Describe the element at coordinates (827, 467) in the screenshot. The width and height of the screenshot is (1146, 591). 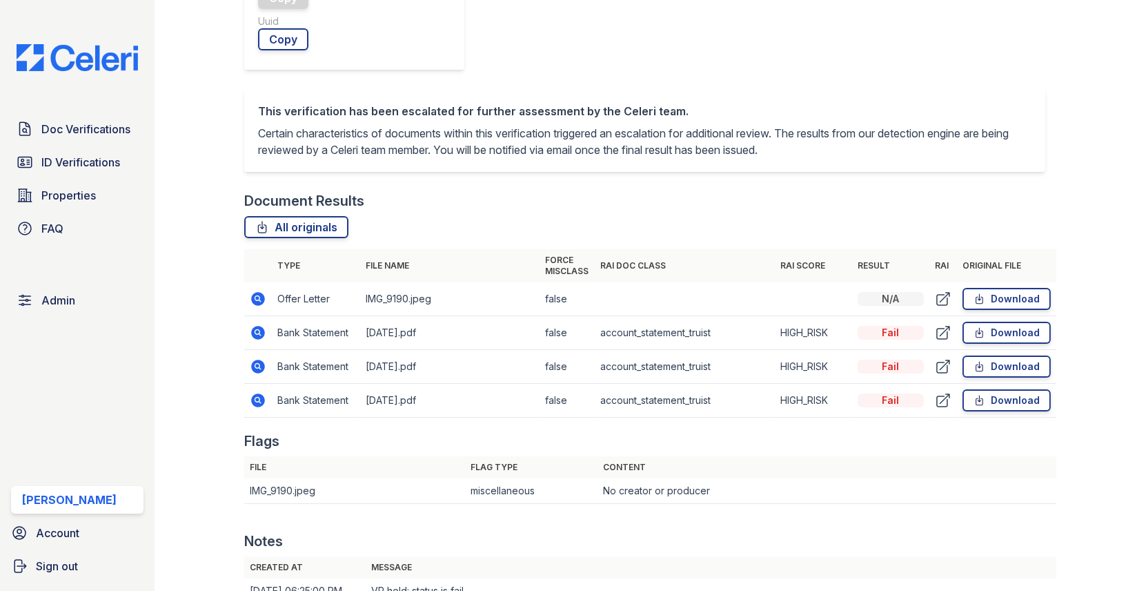
I see `th: Content` at that location.